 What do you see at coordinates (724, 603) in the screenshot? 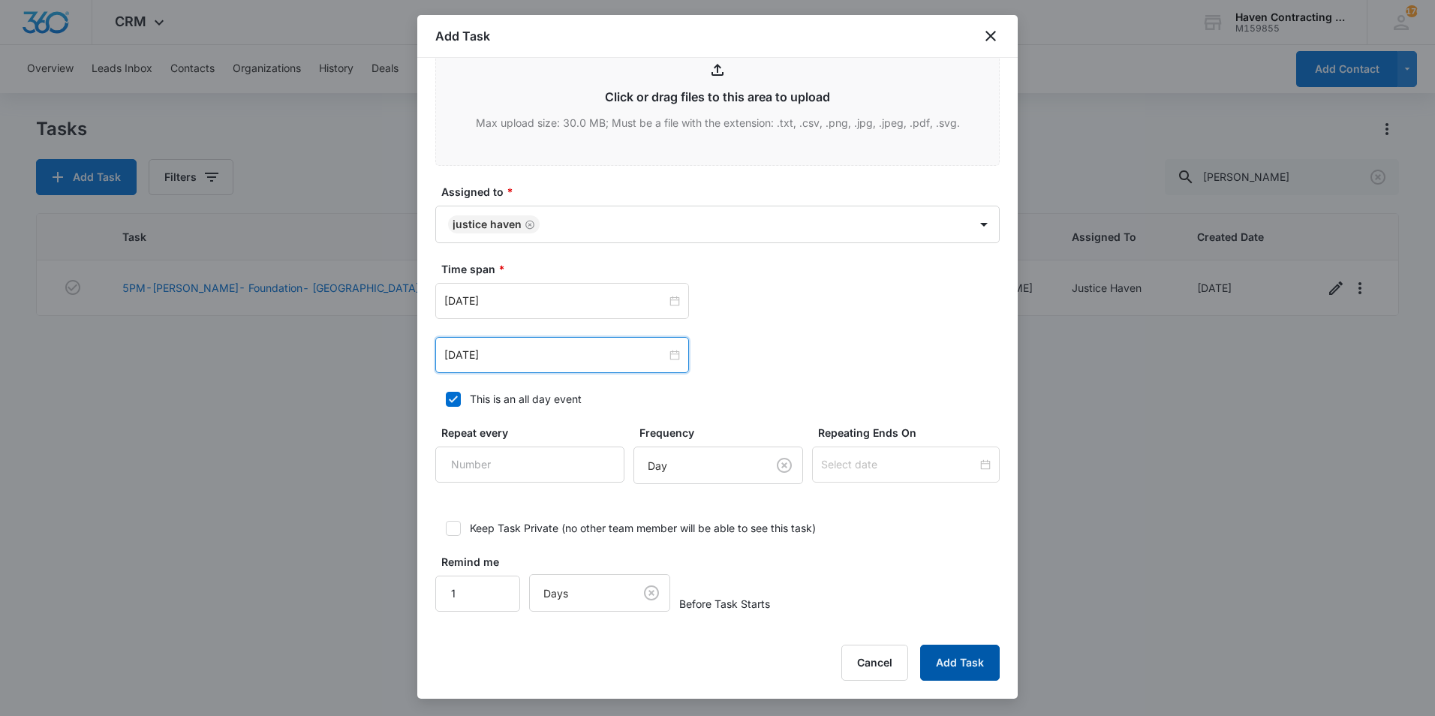
I see `span: Before Task Starts` at bounding box center [724, 603].